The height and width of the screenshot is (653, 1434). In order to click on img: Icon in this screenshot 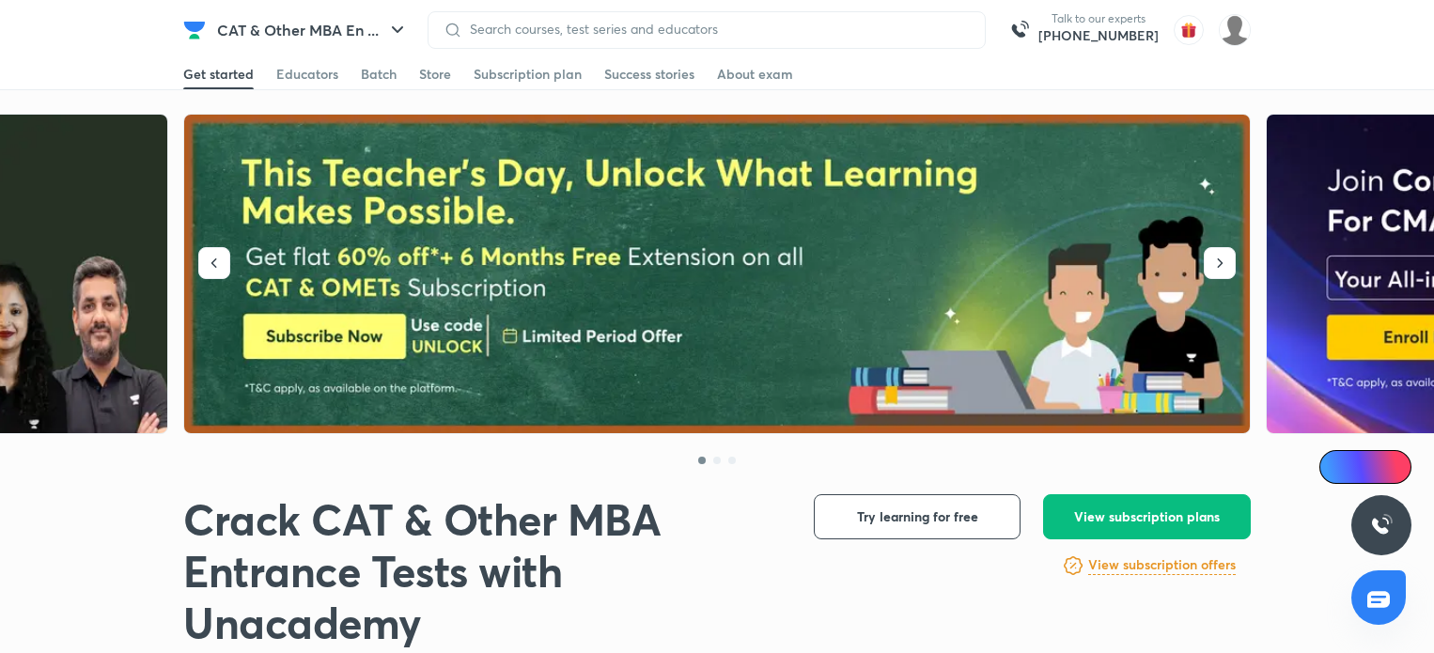, I will do `click(1338, 467)`.